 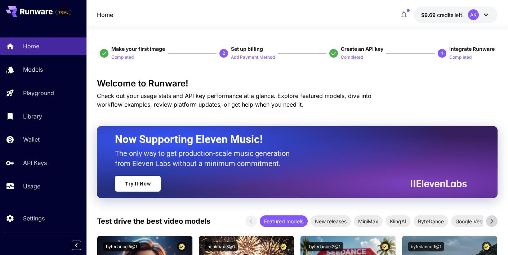 What do you see at coordinates (34, 218) in the screenshot?
I see `p: Settings` at bounding box center [34, 218].